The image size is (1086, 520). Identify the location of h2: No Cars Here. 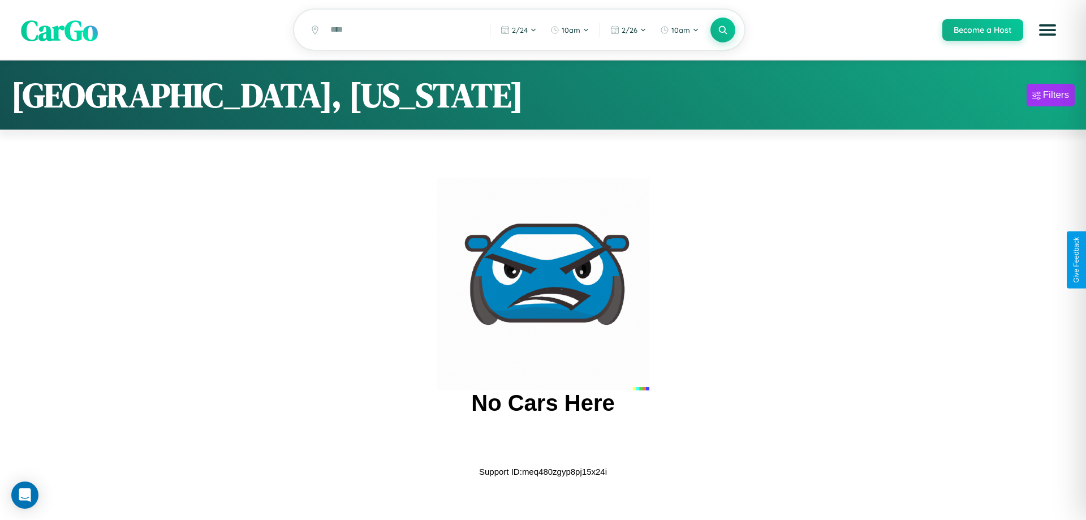
(542, 403).